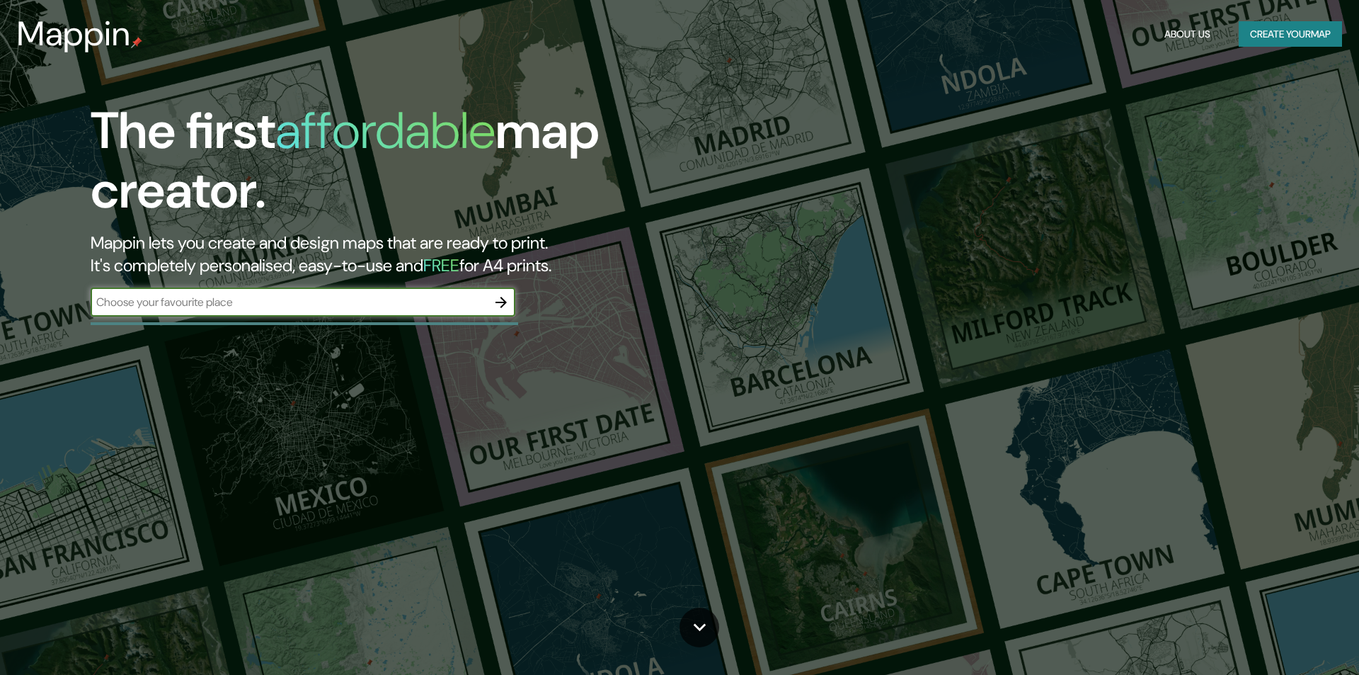  Describe the element at coordinates (441, 265) in the screenshot. I see `h5: FREE` at that location.